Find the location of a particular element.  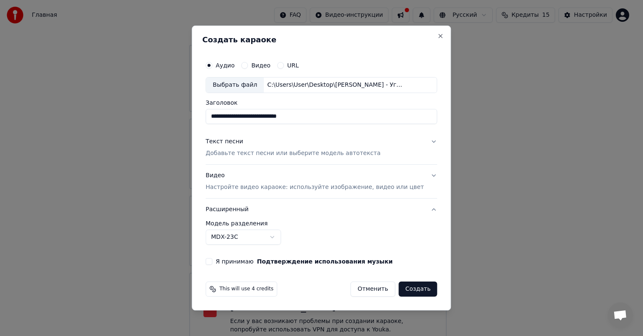

span: This will use 4 credits is located at coordinates (246, 289).